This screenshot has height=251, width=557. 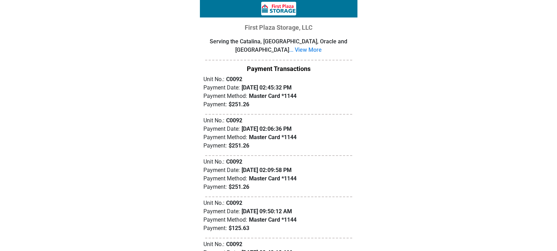 I want to click on a: ... View More, so click(x=305, y=50).